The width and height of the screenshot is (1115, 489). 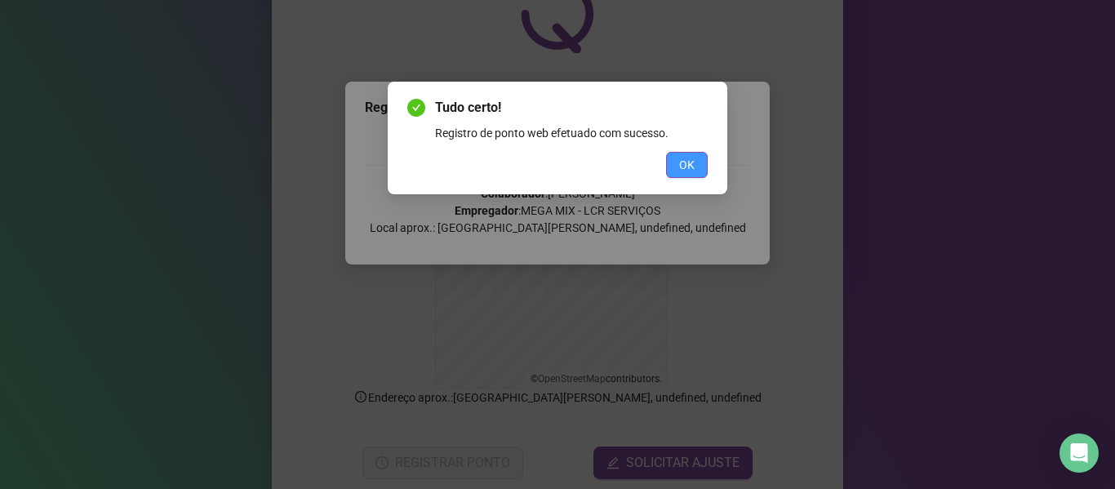 What do you see at coordinates (571, 133) in the screenshot?
I see `div: Registro de ponto web efetuado com sucesso.` at bounding box center [571, 133].